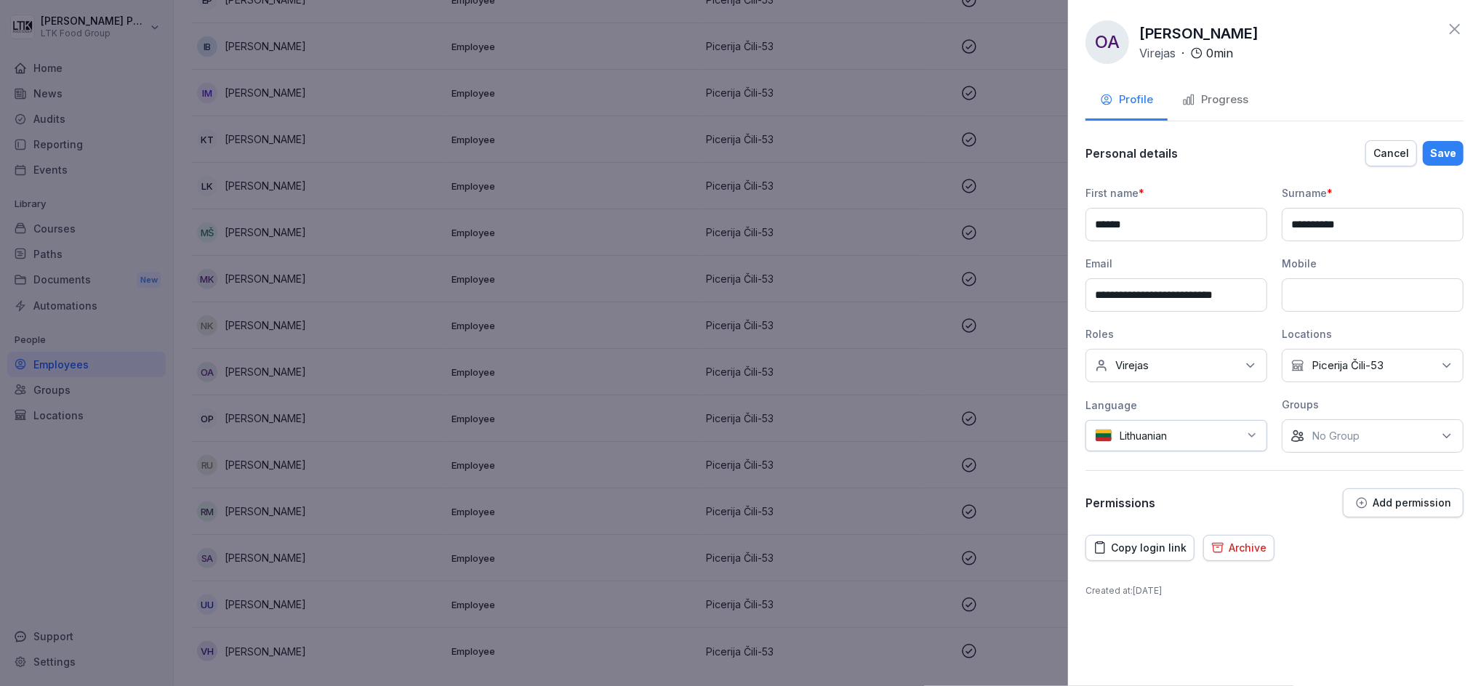 The height and width of the screenshot is (686, 1481). Describe the element at coordinates (1391, 153) in the screenshot. I see `div: Cancel` at that location.